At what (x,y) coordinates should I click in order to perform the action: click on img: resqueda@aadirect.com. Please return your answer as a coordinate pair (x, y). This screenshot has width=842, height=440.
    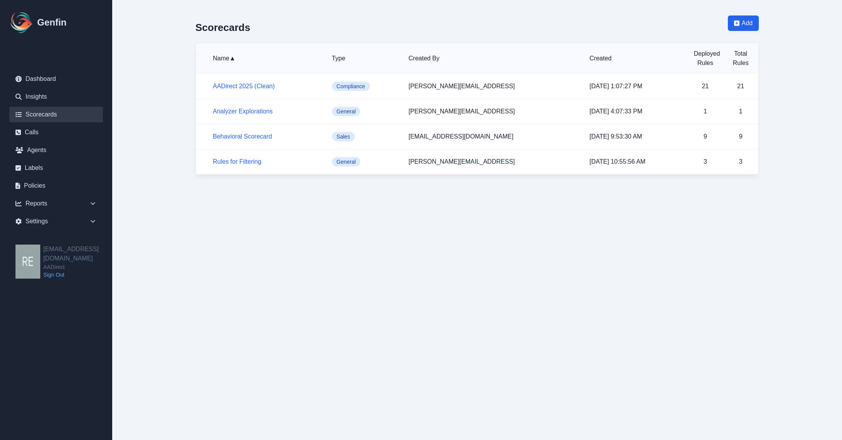
    Looking at the image, I should click on (28, 262).